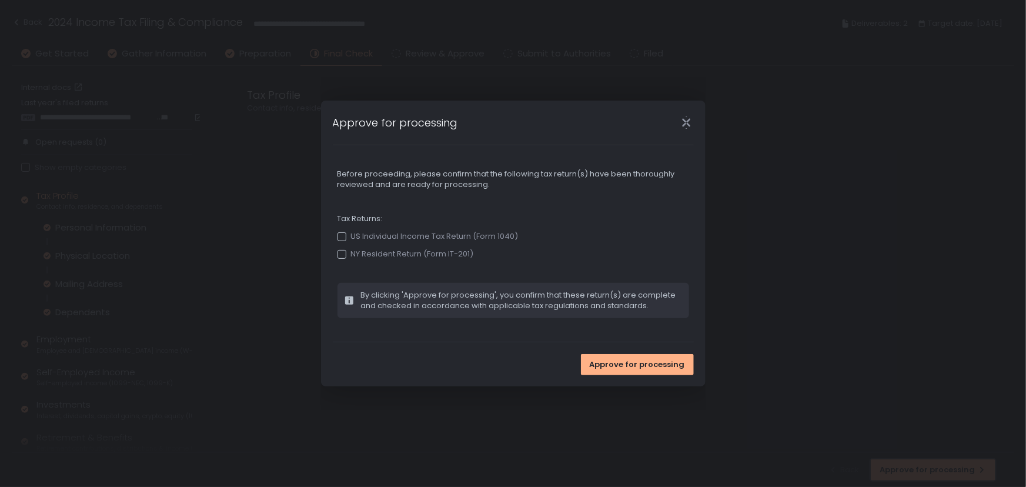 The width and height of the screenshot is (1026, 487). What do you see at coordinates (687, 122) in the screenshot?
I see `div: Close` at bounding box center [687, 122].